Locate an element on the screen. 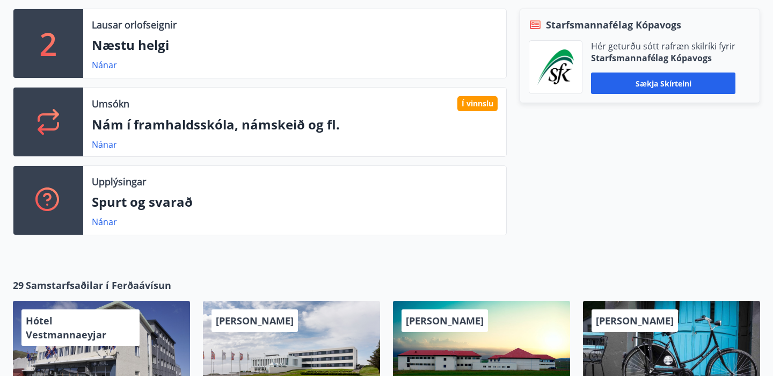 This screenshot has width=773, height=376. img: x5MjQkxwhnYn6YREZUTEa9Q4KsBUeQdWGts9Dj4O.png is located at coordinates (556, 67).